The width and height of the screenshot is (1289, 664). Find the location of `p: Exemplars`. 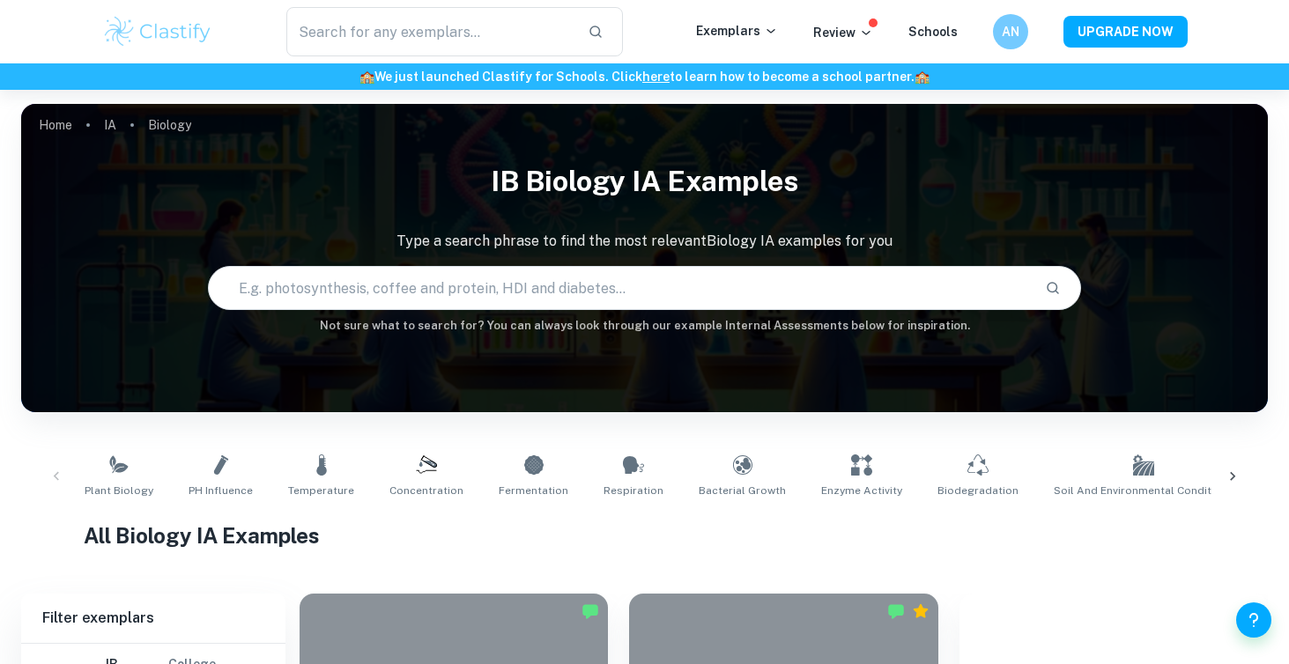

p: Exemplars is located at coordinates (737, 31).